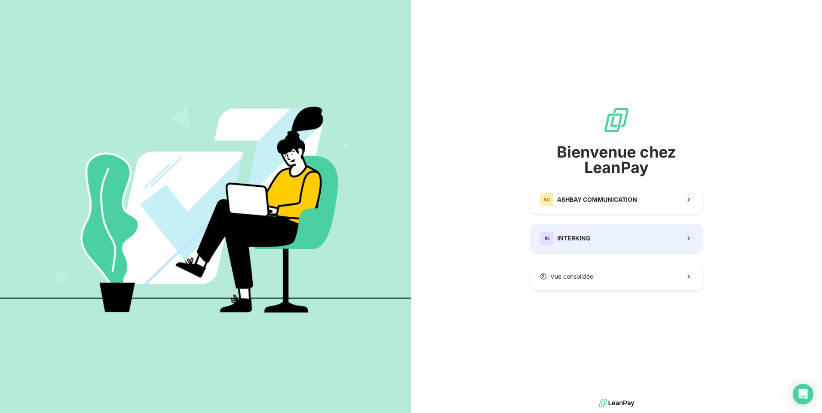  Describe the element at coordinates (572, 277) in the screenshot. I see `span: Vue consolidée` at that location.